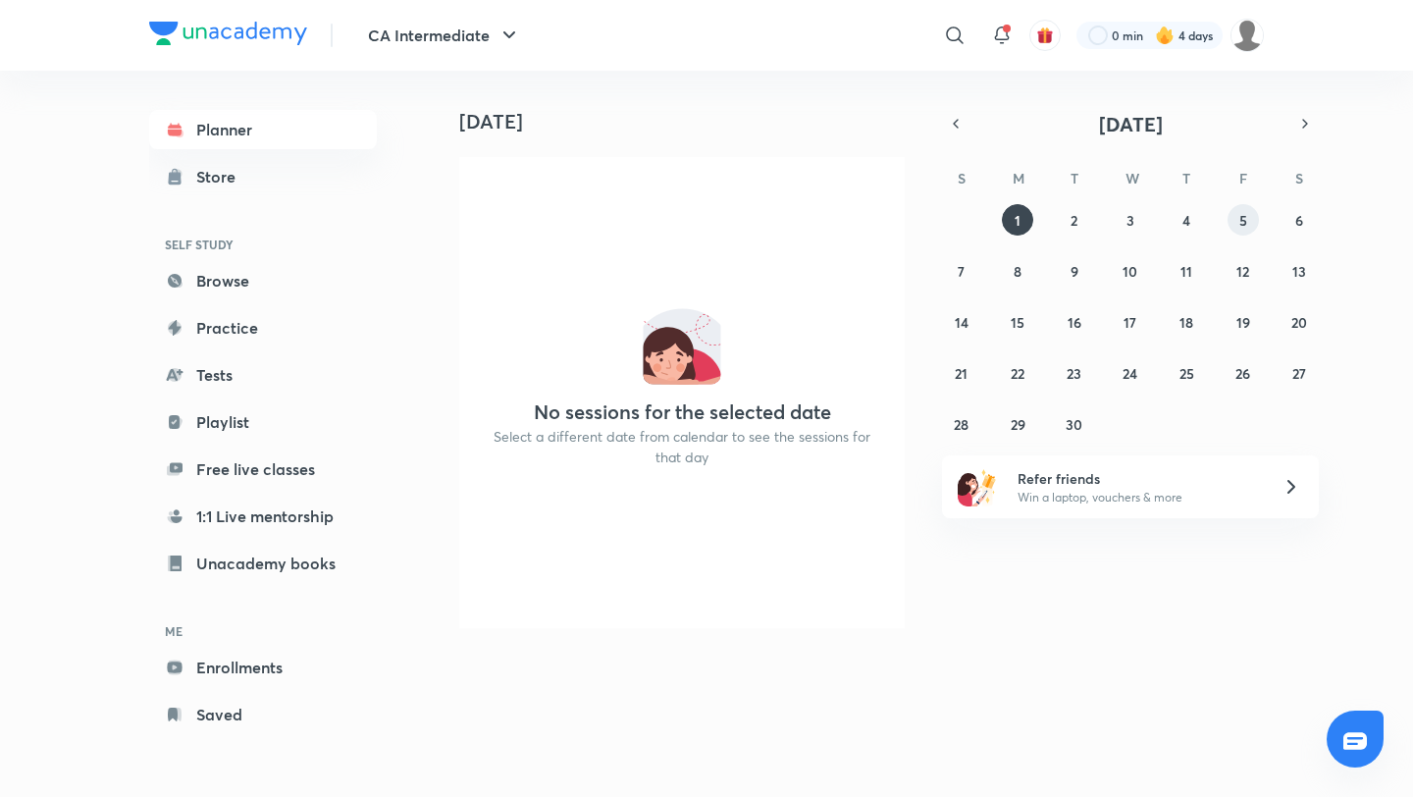  Describe the element at coordinates (961, 178) in the screenshot. I see `abbr: Sunday` at that location.